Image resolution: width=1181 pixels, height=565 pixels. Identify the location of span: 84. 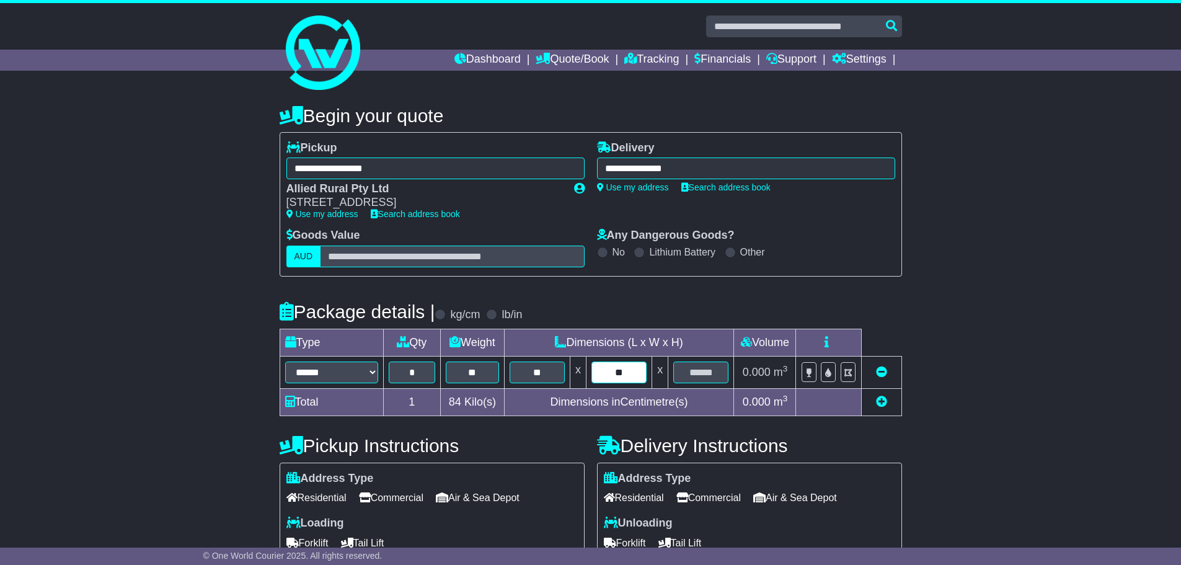
(455, 402).